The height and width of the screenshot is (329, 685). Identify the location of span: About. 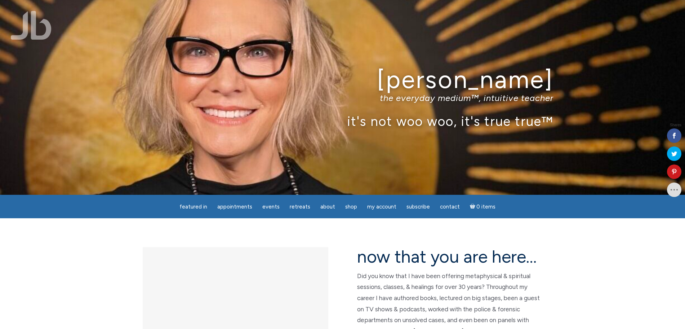
(328, 206).